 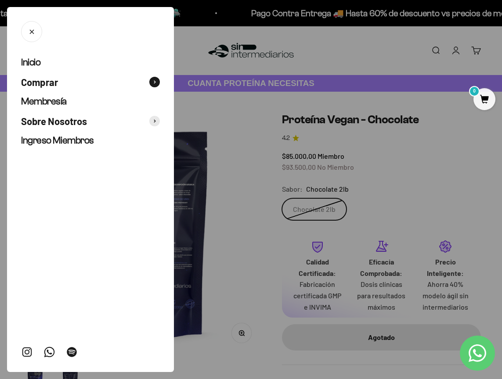 What do you see at coordinates (72, 352) in the screenshot?
I see `a: Síguenos en Spotify` at bounding box center [72, 352].